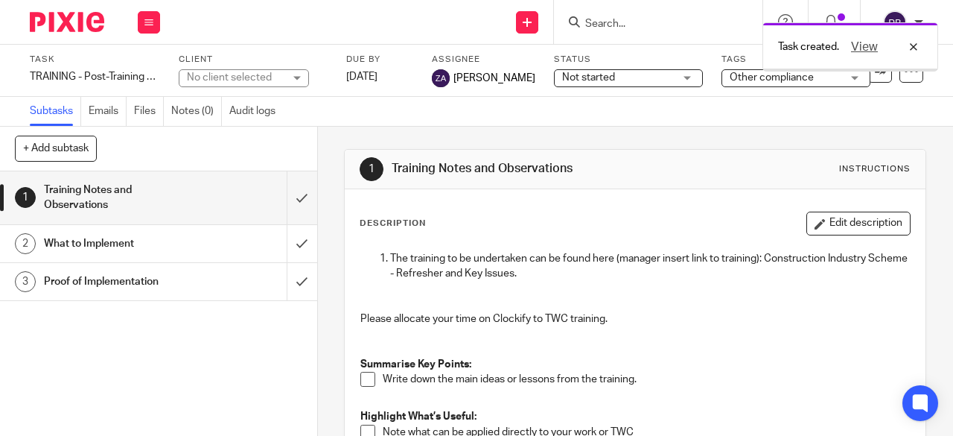 Image resolution: width=953 pixels, height=436 pixels. What do you see at coordinates (149, 111) in the screenshot?
I see `a: Files` at bounding box center [149, 111].